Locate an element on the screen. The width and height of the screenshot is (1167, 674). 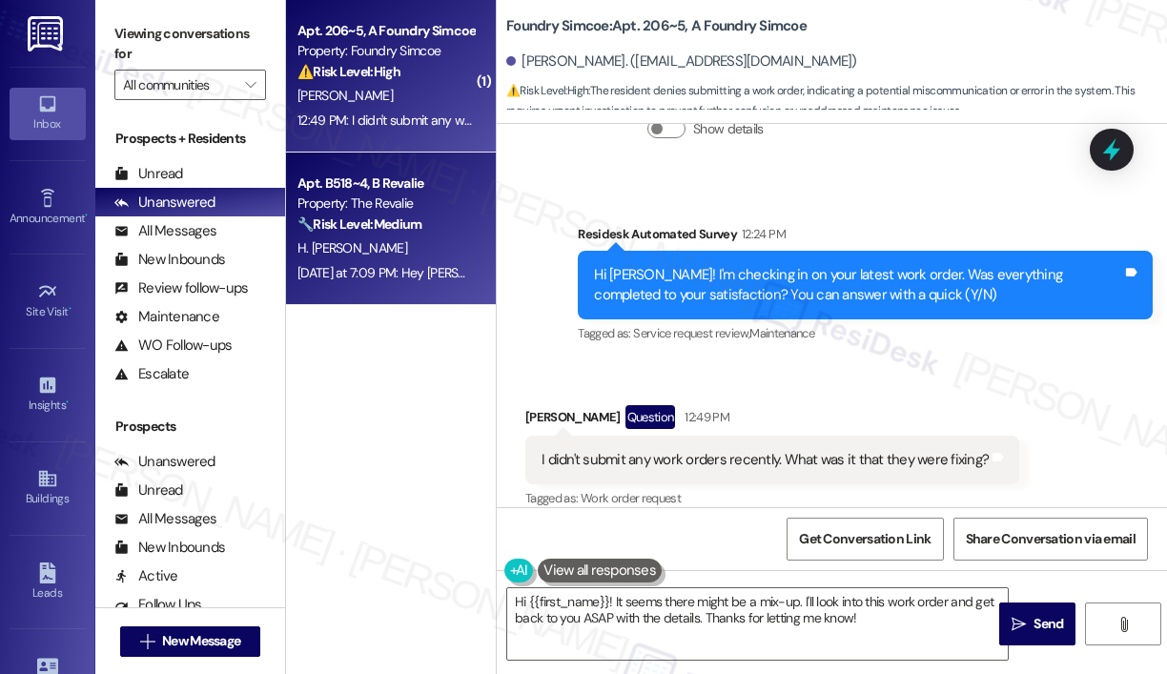
label: Show details is located at coordinates (728, 129).